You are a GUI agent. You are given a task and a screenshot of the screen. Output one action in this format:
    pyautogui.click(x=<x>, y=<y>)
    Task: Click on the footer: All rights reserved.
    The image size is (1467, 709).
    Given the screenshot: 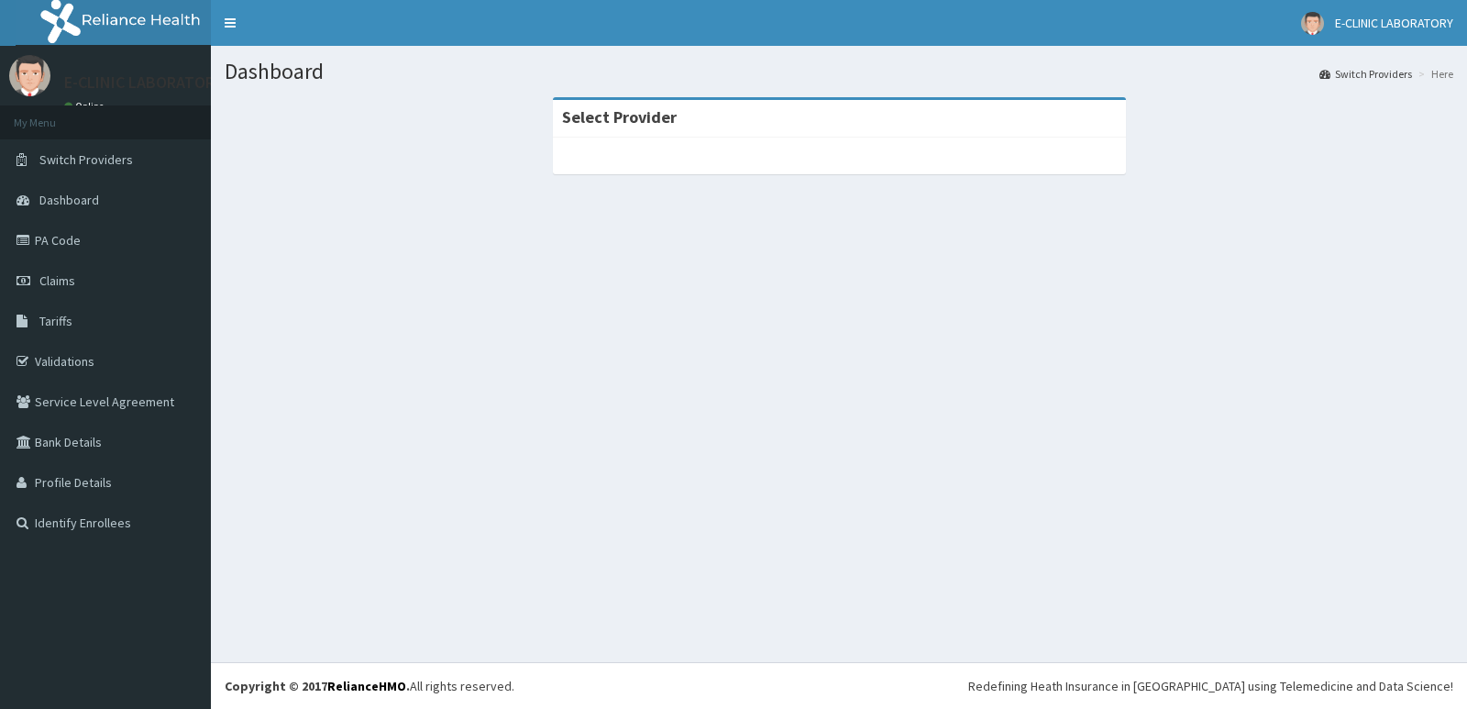 What is the action you would take?
    pyautogui.click(x=839, y=685)
    